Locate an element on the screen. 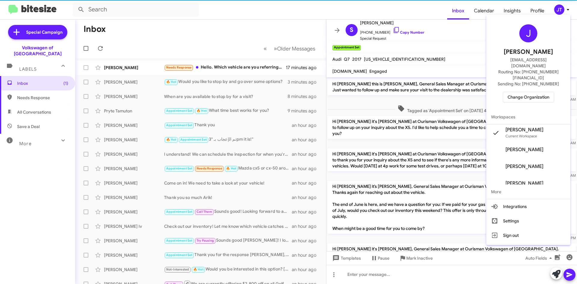 The image size is (577, 284). span: Current Workspace is located at coordinates (521, 136).